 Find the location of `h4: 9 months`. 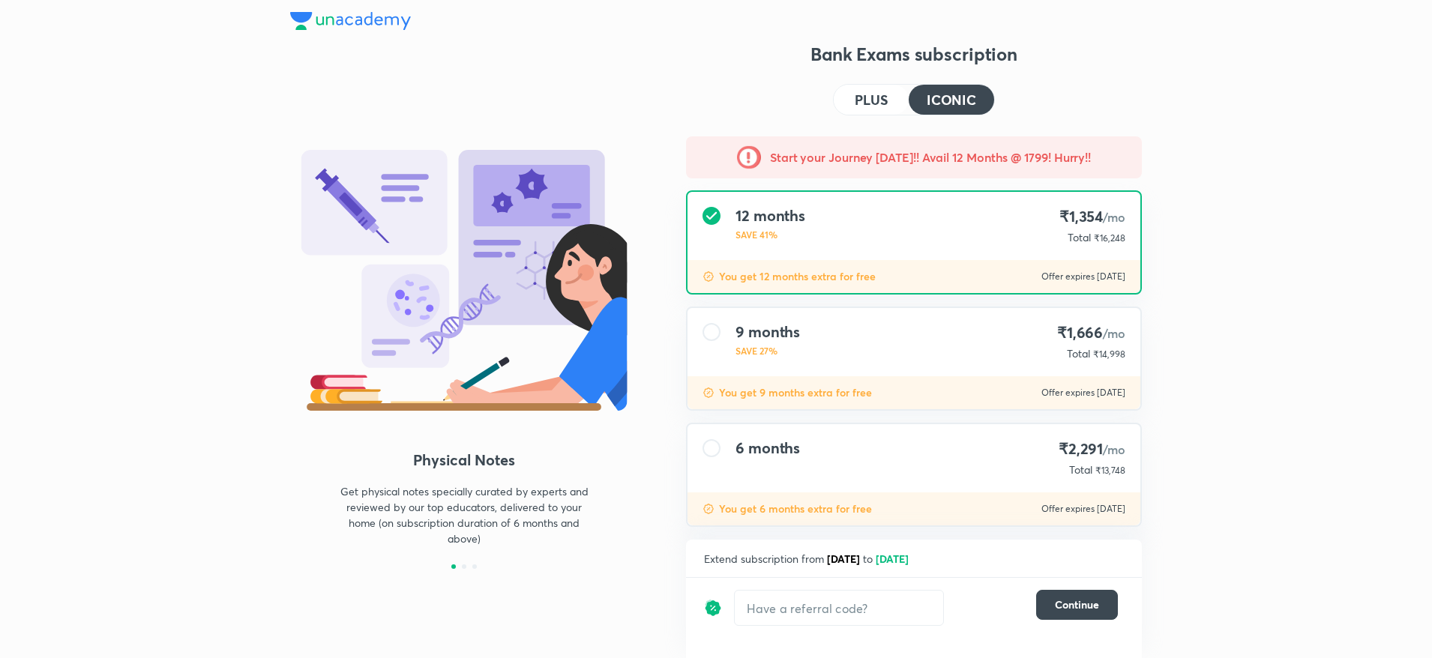

h4: 9 months is located at coordinates (768, 332).